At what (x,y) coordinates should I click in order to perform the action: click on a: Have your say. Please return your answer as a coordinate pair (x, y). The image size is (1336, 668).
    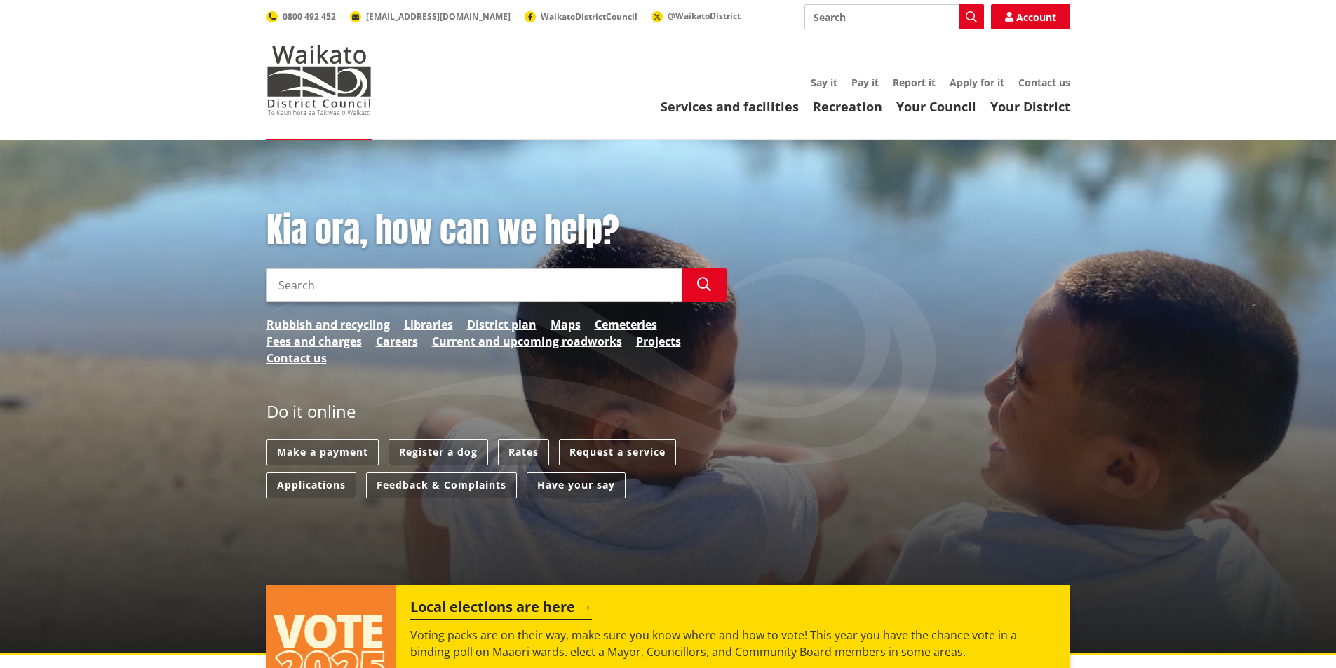
    Looking at the image, I should click on (576, 485).